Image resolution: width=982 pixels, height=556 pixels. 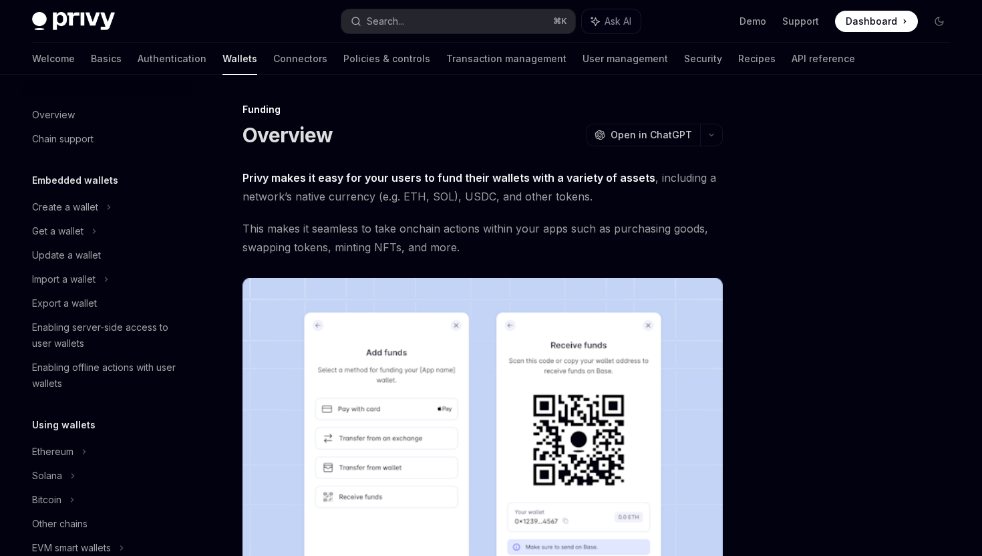 I want to click on h5: Embedded wallets, so click(x=75, y=180).